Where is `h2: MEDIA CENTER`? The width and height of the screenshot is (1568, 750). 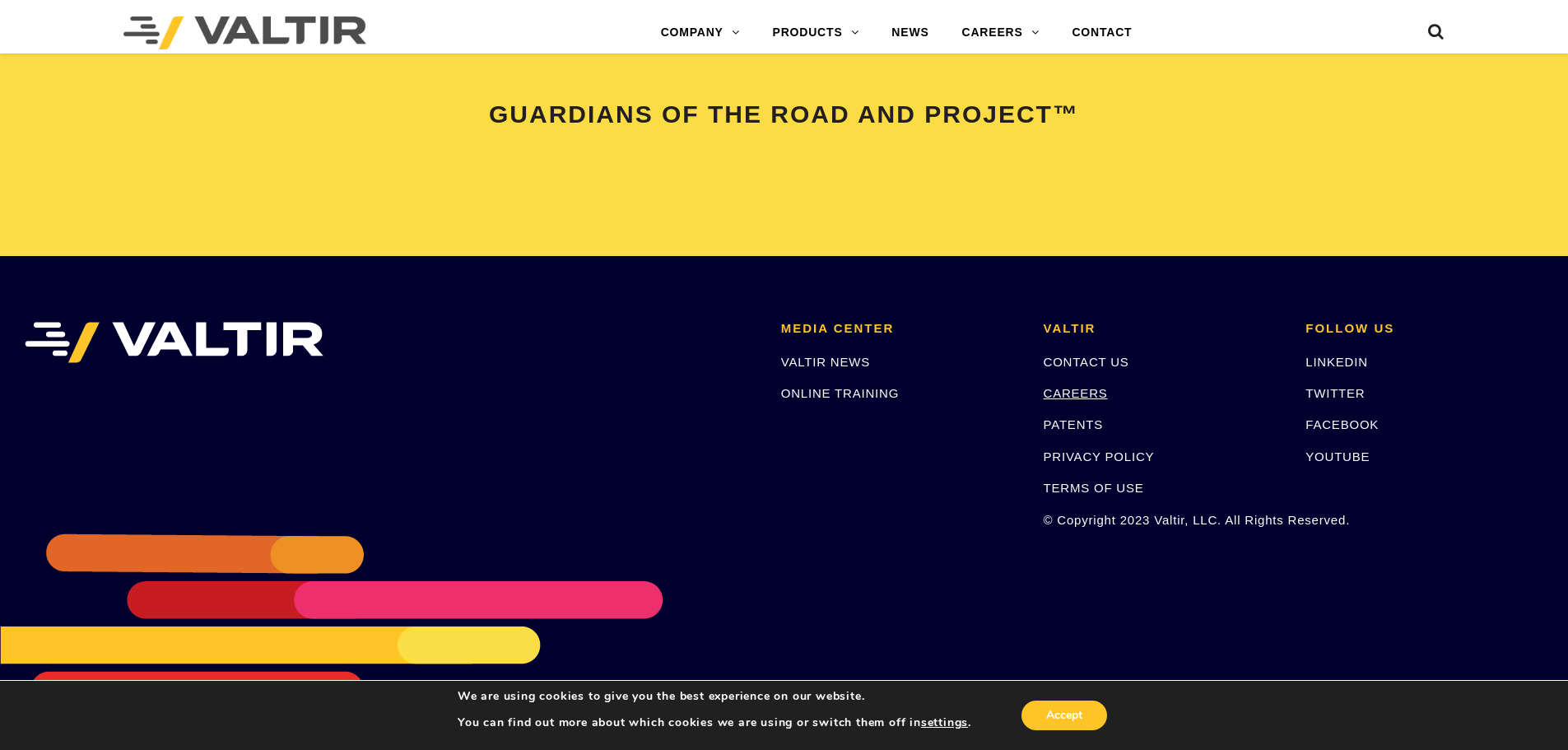 h2: MEDIA CENTER is located at coordinates (900, 328).